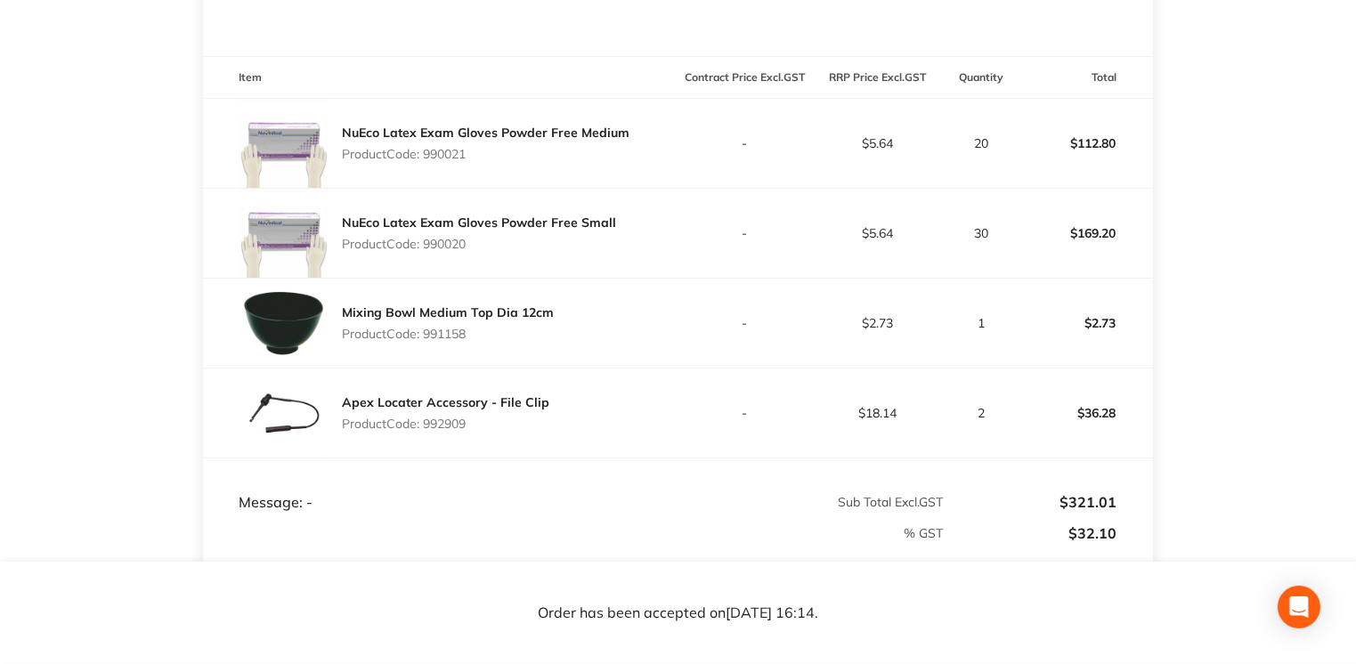 Image resolution: width=1356 pixels, height=664 pixels. Describe the element at coordinates (981, 323) in the screenshot. I see `p: 1` at that location.